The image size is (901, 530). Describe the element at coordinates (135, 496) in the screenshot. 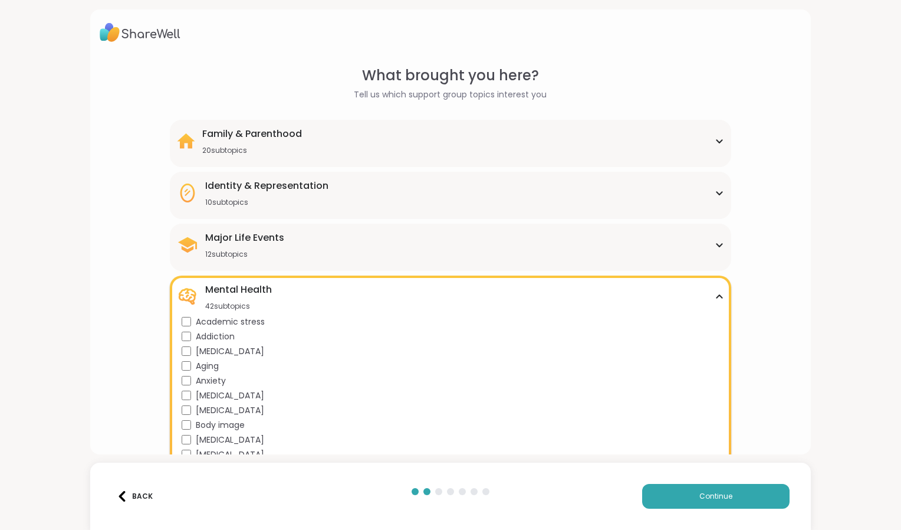

I see `button: Back` at that location.